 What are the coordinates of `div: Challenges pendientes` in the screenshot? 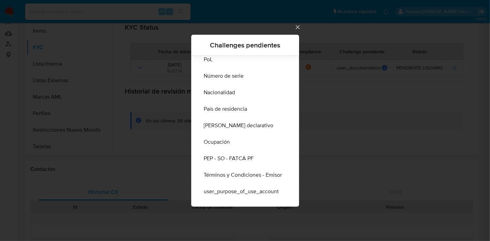 It's located at (245, 121).